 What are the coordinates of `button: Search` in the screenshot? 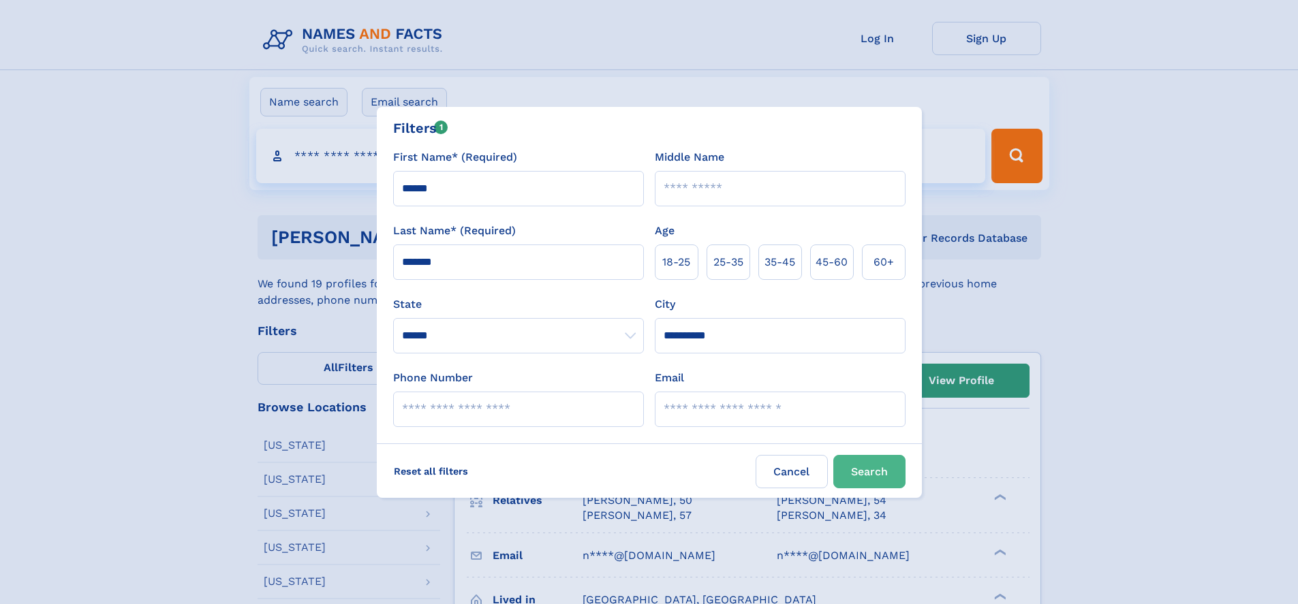 It's located at (869, 471).